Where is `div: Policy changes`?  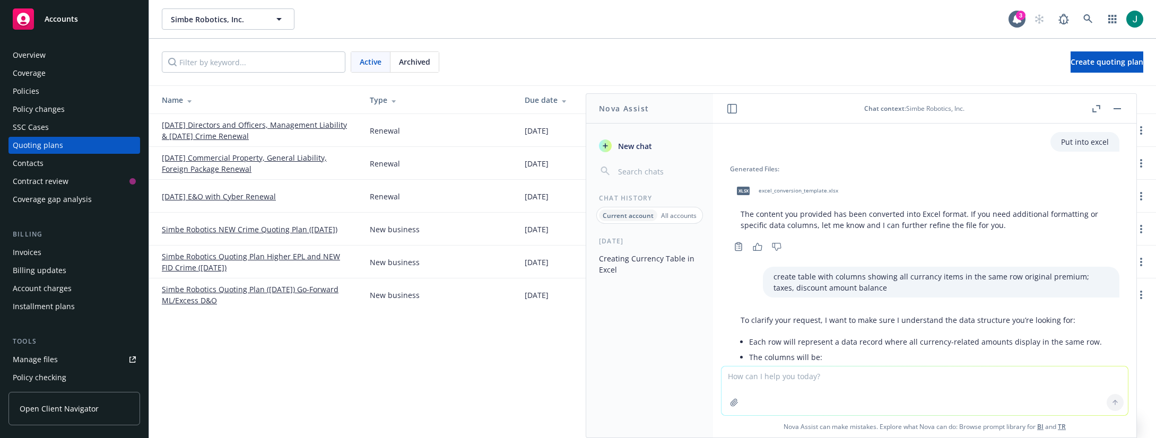 div: Policy changes is located at coordinates (39, 109).